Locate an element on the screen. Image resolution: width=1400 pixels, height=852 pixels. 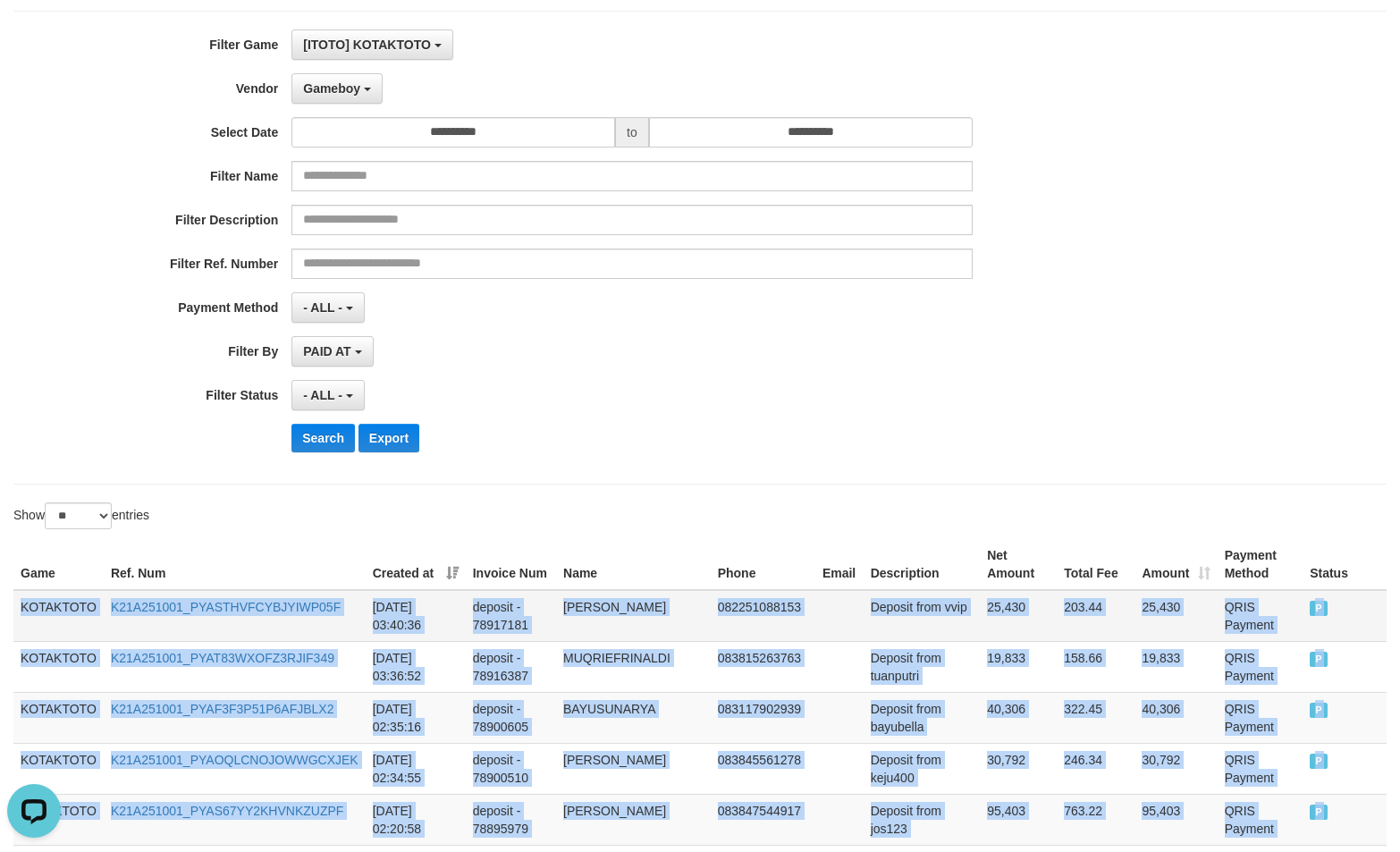
td: 082251088153 is located at coordinates (763, 616).